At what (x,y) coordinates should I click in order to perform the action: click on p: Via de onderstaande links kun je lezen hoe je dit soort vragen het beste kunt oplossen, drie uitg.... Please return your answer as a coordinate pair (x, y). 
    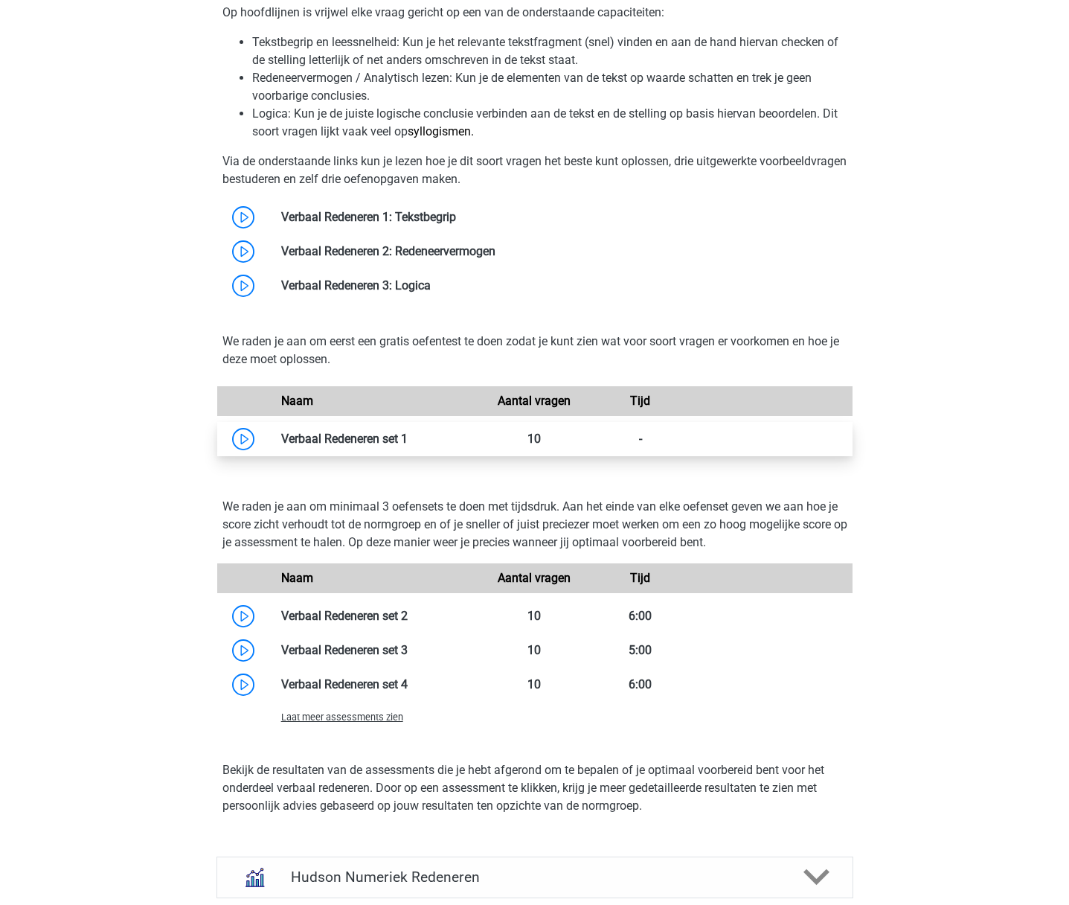
    Looking at the image, I should click on (535, 170).